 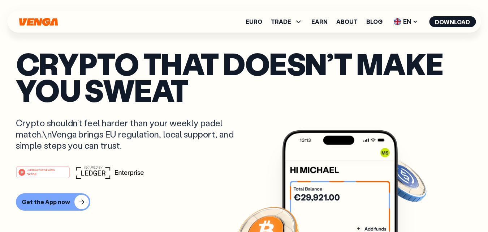 What do you see at coordinates (32, 173) in the screenshot?
I see `tspan: Web3` at bounding box center [32, 173].